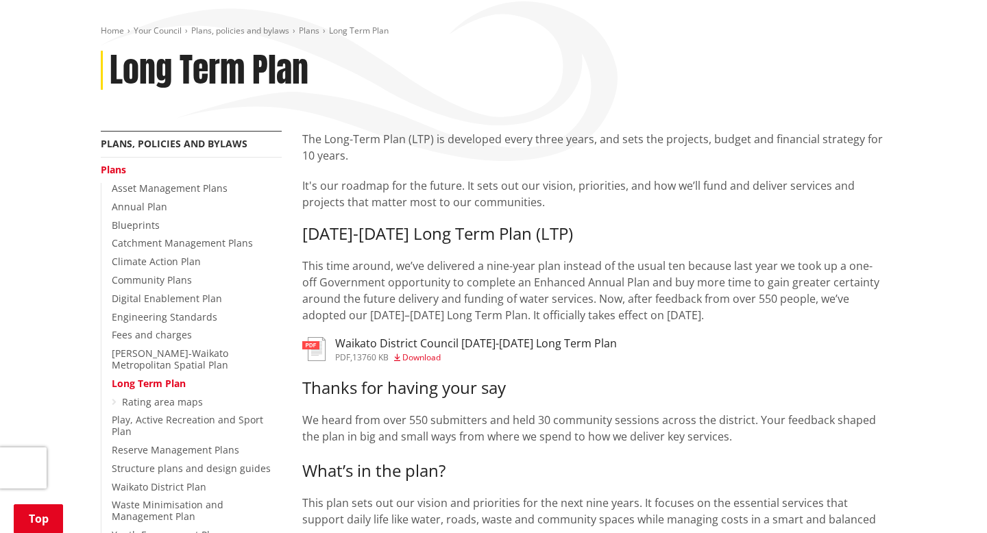 This screenshot has width=987, height=533. Describe the element at coordinates (314, 349) in the screenshot. I see `img: document-pdf.svg` at that location.